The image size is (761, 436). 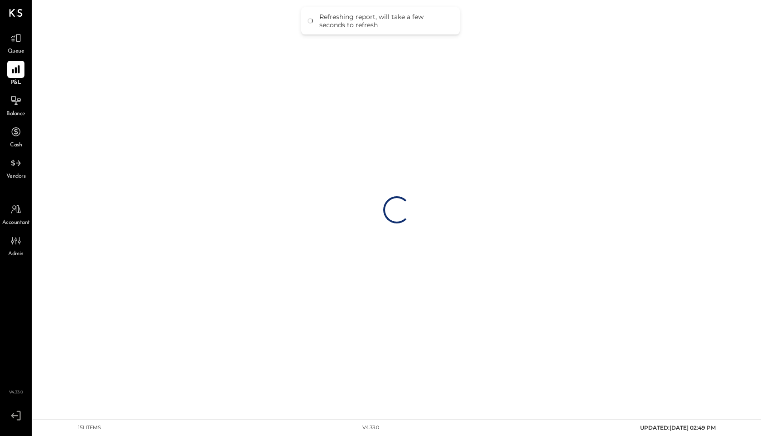 What do you see at coordinates (16, 223) in the screenshot?
I see `span: Accountant` at bounding box center [16, 223].